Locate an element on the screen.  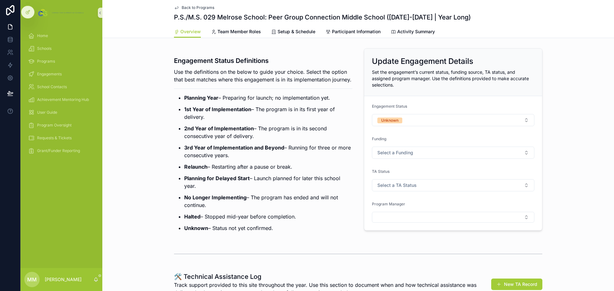
a: User Guide is located at coordinates (61, 113).